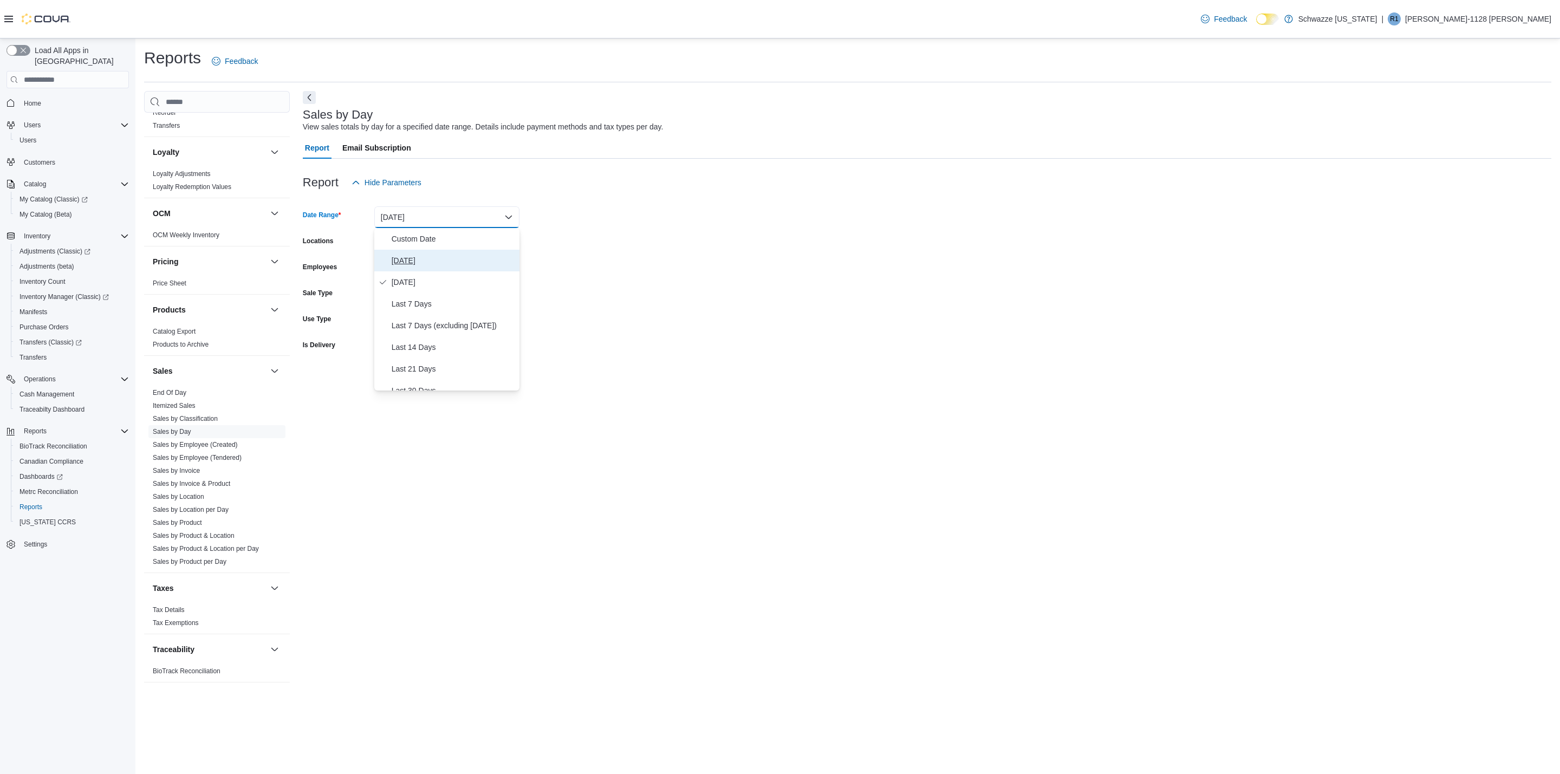 Image resolution: width=1560 pixels, height=774 pixels. What do you see at coordinates (164, 113) in the screenshot?
I see `span: Reorder` at bounding box center [164, 113].